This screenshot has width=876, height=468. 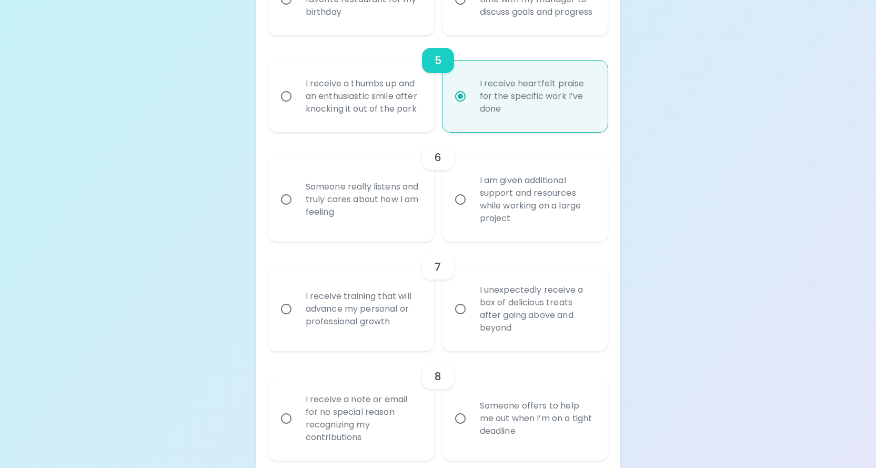 What do you see at coordinates (362, 309) in the screenshot?
I see `div: I receive training that will advance my personal or professional growth` at bounding box center [362, 309].